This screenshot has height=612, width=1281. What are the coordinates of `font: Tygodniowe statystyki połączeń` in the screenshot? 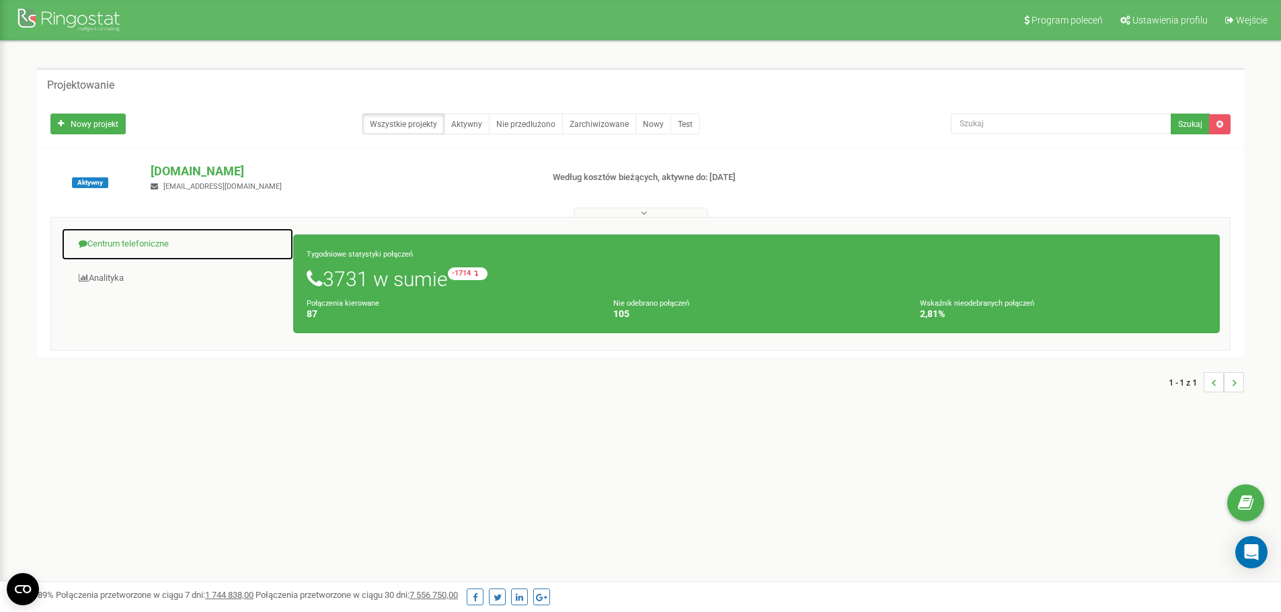 It's located at (360, 254).